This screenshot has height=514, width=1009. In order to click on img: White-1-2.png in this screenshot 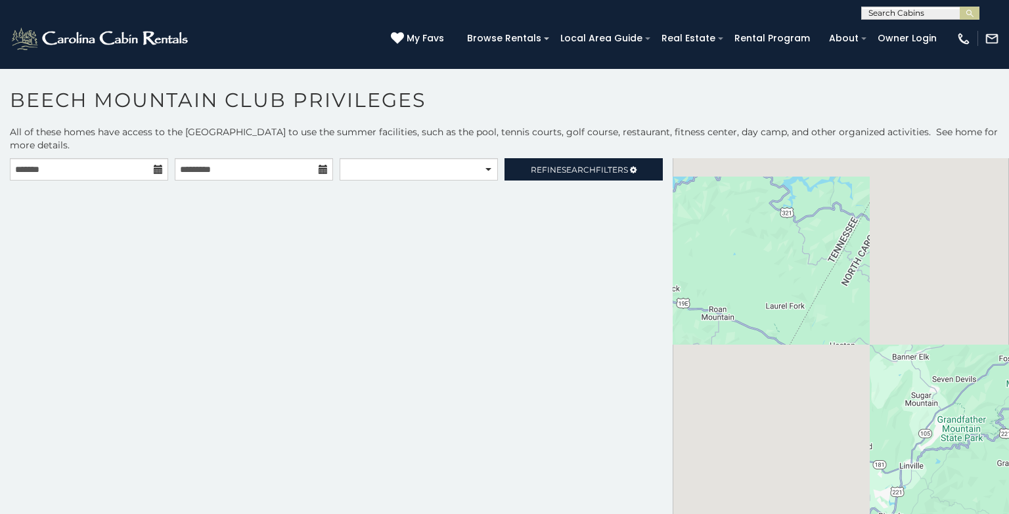, I will do `click(100, 39)`.